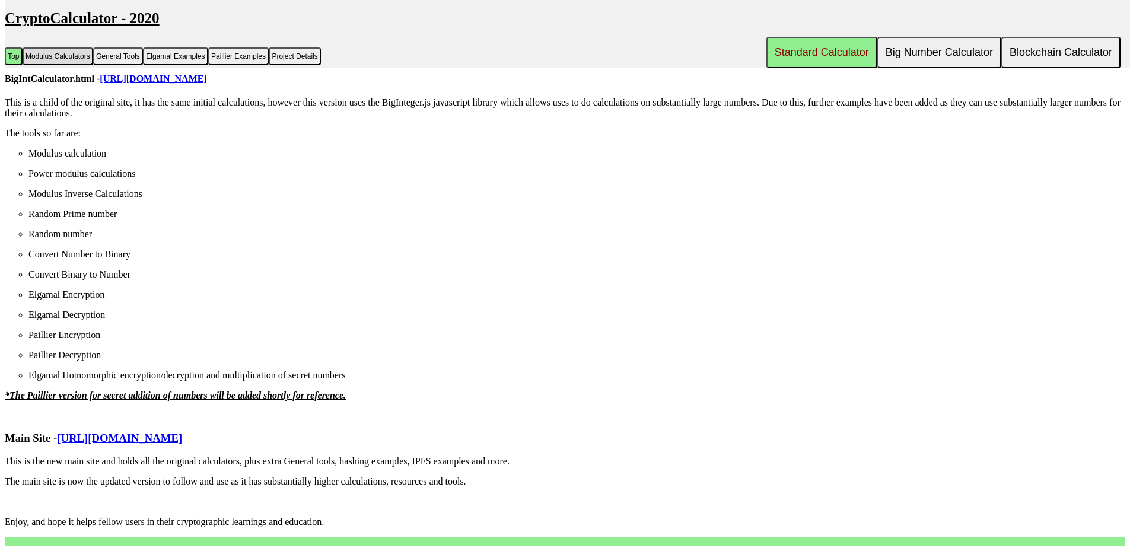  What do you see at coordinates (14, 56) in the screenshot?
I see `button: Top` at bounding box center [14, 56].